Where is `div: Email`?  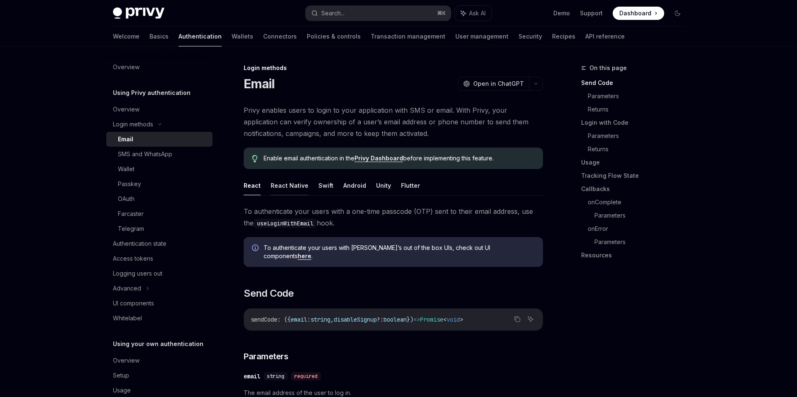 div: Email is located at coordinates (125, 139).